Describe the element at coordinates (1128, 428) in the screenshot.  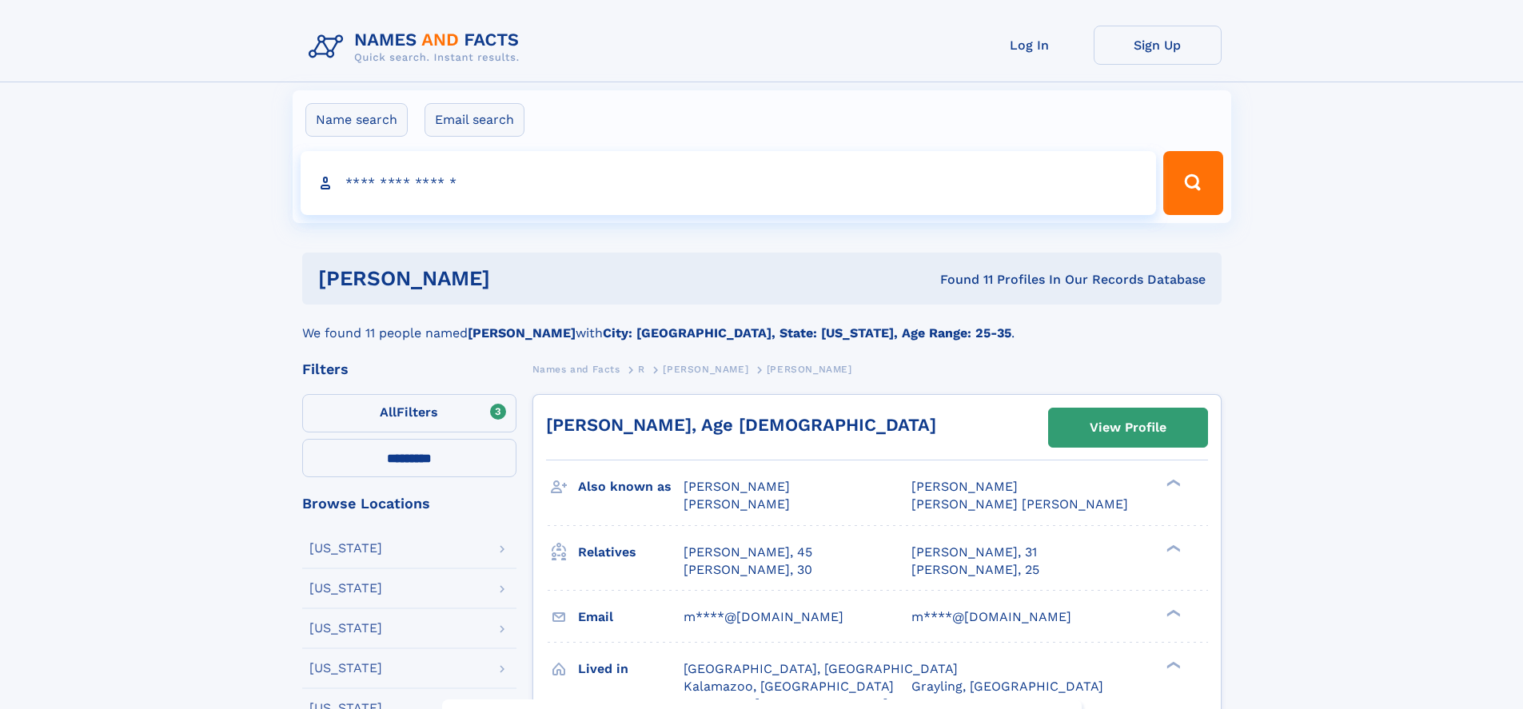
I see `a: View Profile` at that location.